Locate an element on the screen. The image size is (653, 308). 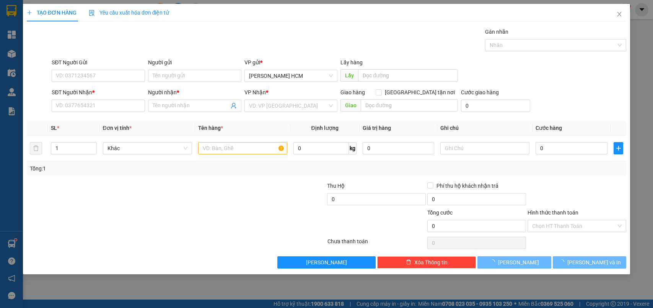
div: Chưa thanh toán is located at coordinates (377, 243).